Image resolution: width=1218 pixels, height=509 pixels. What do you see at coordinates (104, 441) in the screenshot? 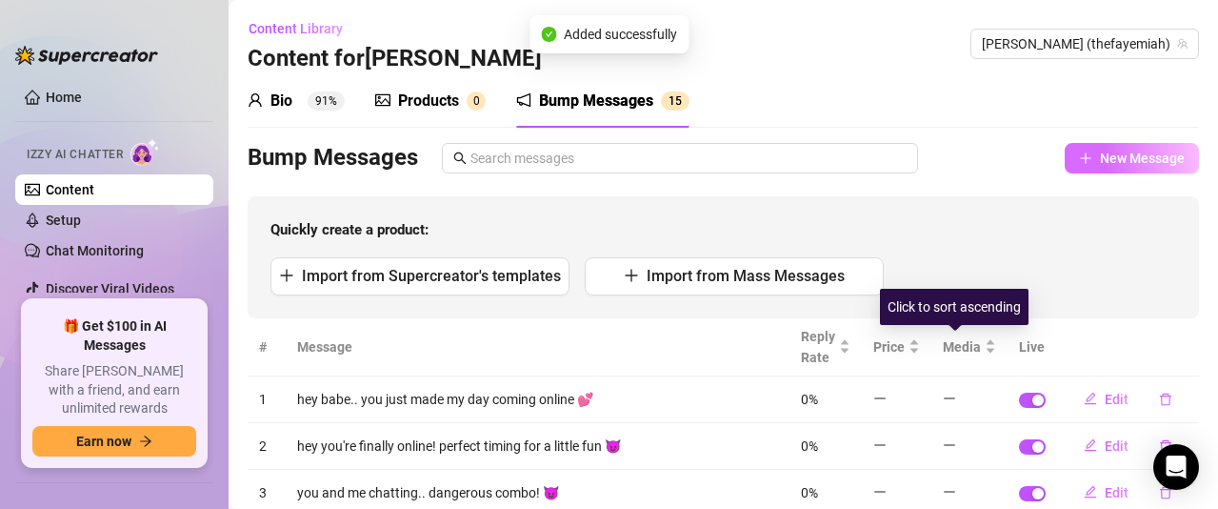
I see `span: Earn now` at bounding box center [104, 441].